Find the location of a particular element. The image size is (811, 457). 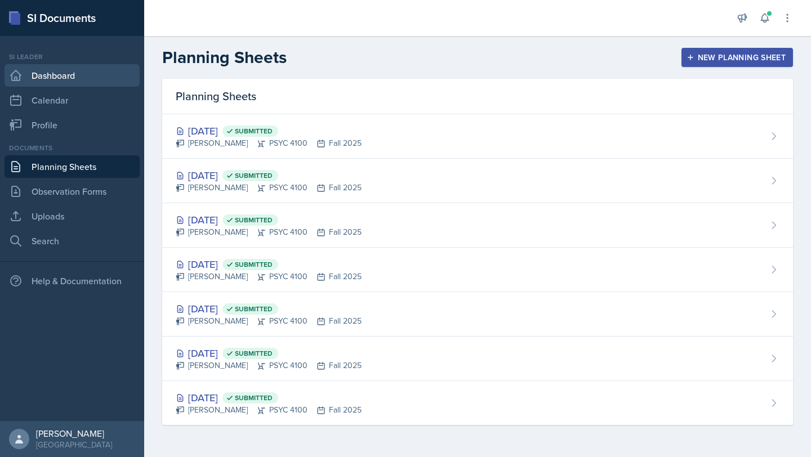

a: Profile is located at coordinates (72, 125).